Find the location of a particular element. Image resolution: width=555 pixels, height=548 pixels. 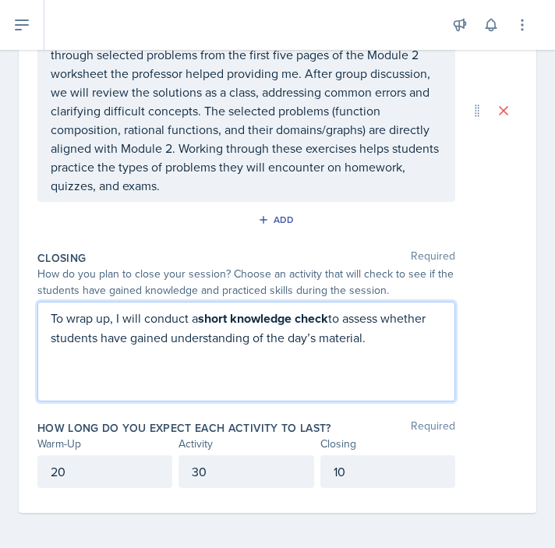

div: Warm-Up is located at coordinates (105, 444).